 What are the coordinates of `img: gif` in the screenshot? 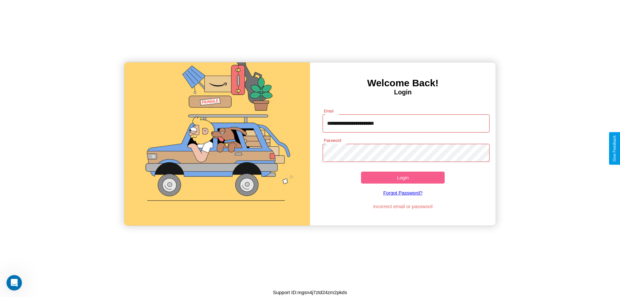 It's located at (217, 144).